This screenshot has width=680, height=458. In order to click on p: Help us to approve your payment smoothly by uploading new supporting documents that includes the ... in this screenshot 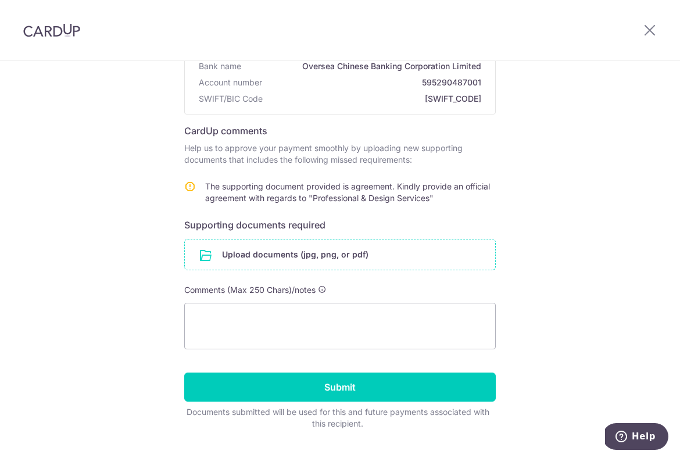, I will do `click(340, 154)`.